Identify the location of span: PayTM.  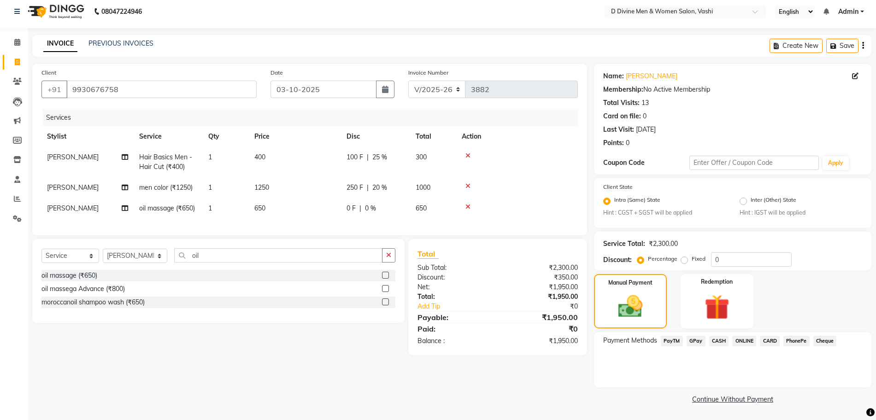
(672, 341).